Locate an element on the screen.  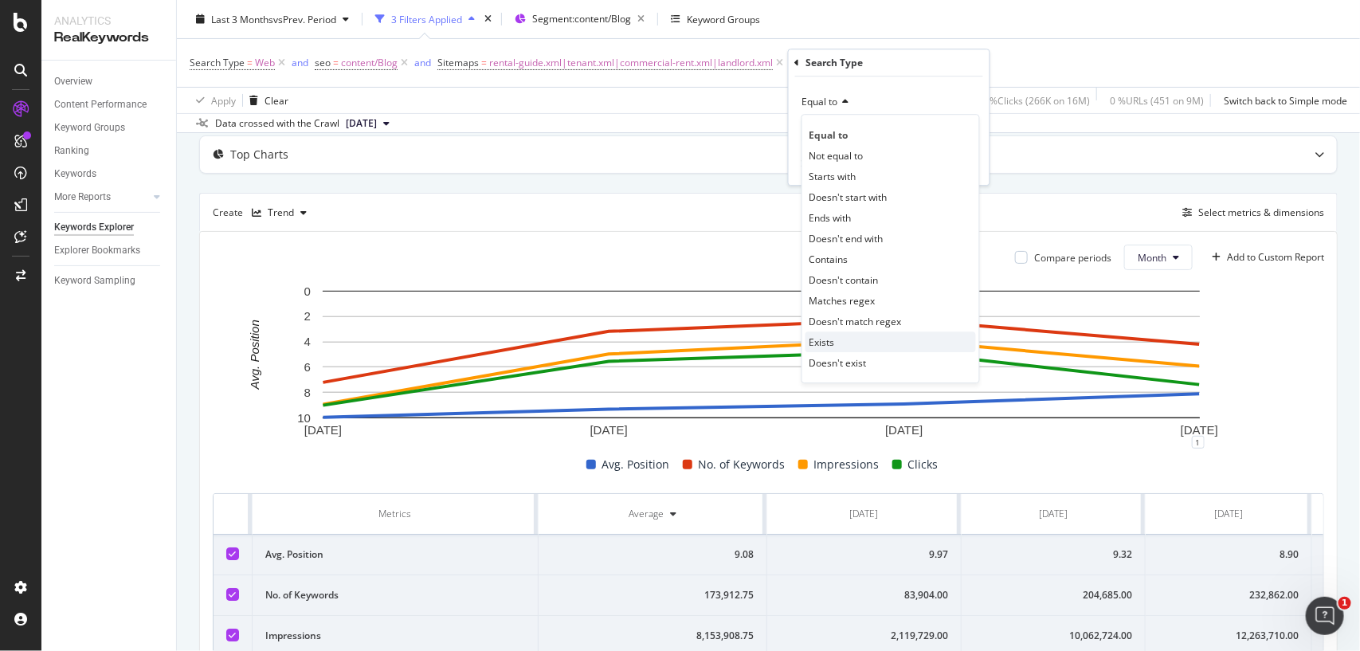
span: rental-guide.xml|tenant.xml|commercial-rent.xml|landlord.xml is located at coordinates (631, 63).